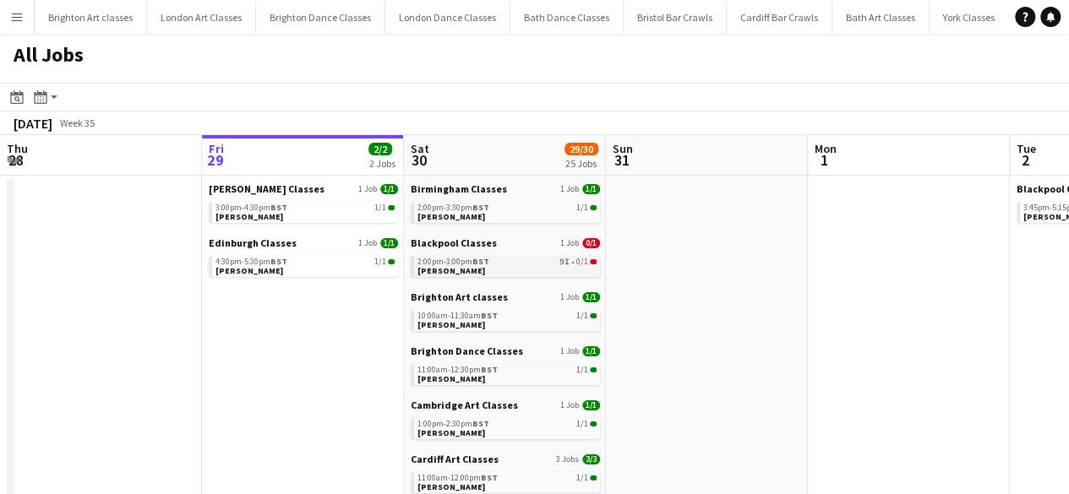  I want to click on span: David Renouf, so click(249, 270).